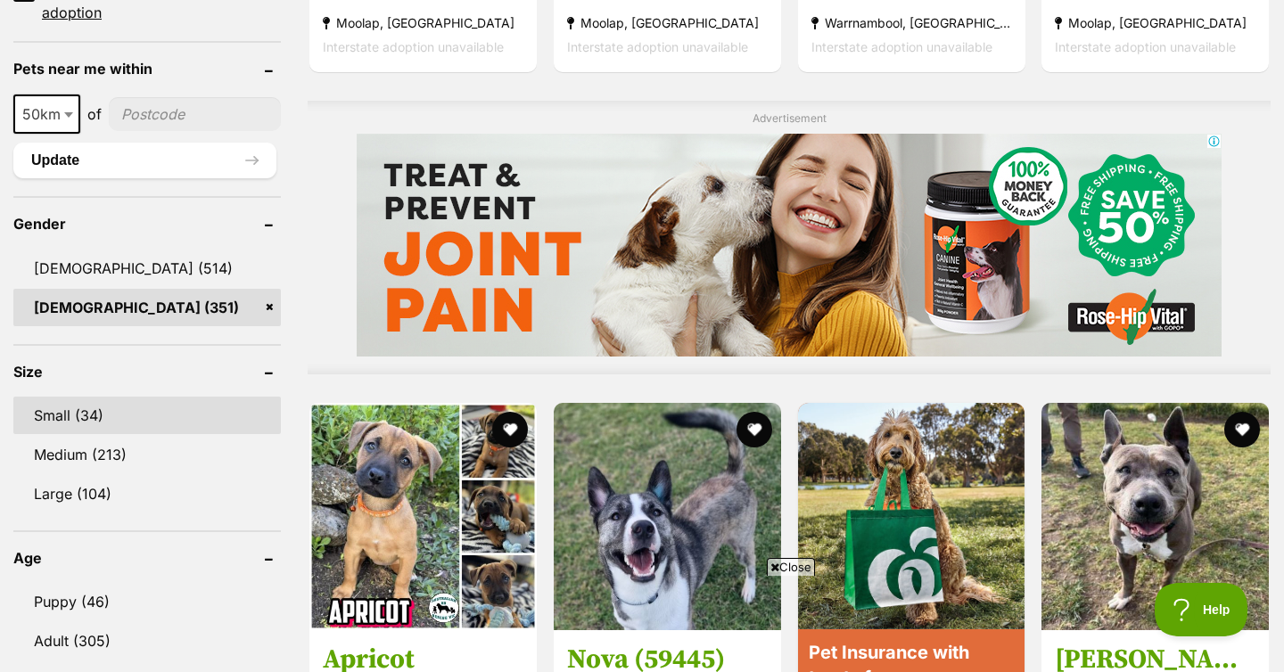 This screenshot has height=672, width=1284. Describe the element at coordinates (147, 494) in the screenshot. I see `a: Large (104)` at that location.